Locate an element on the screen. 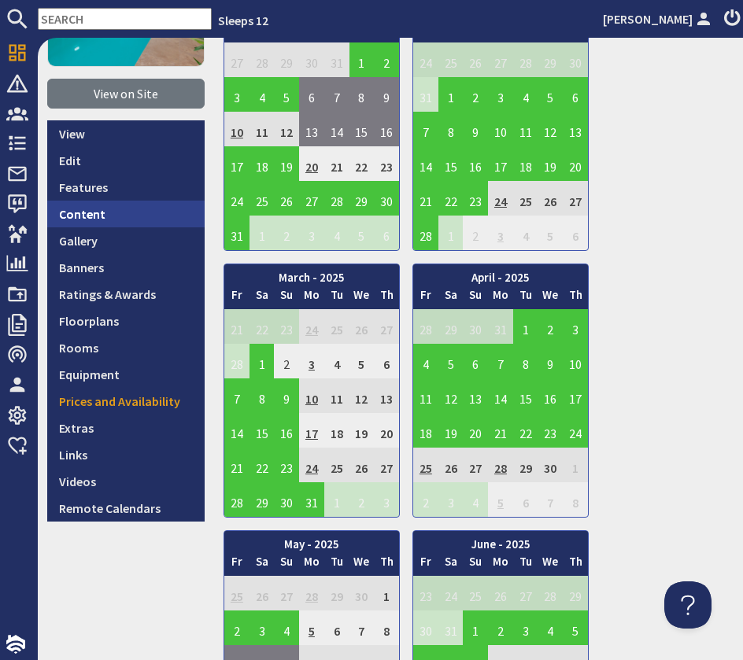 This screenshot has height=660, width=743. td: 18 is located at coordinates (426, 430).